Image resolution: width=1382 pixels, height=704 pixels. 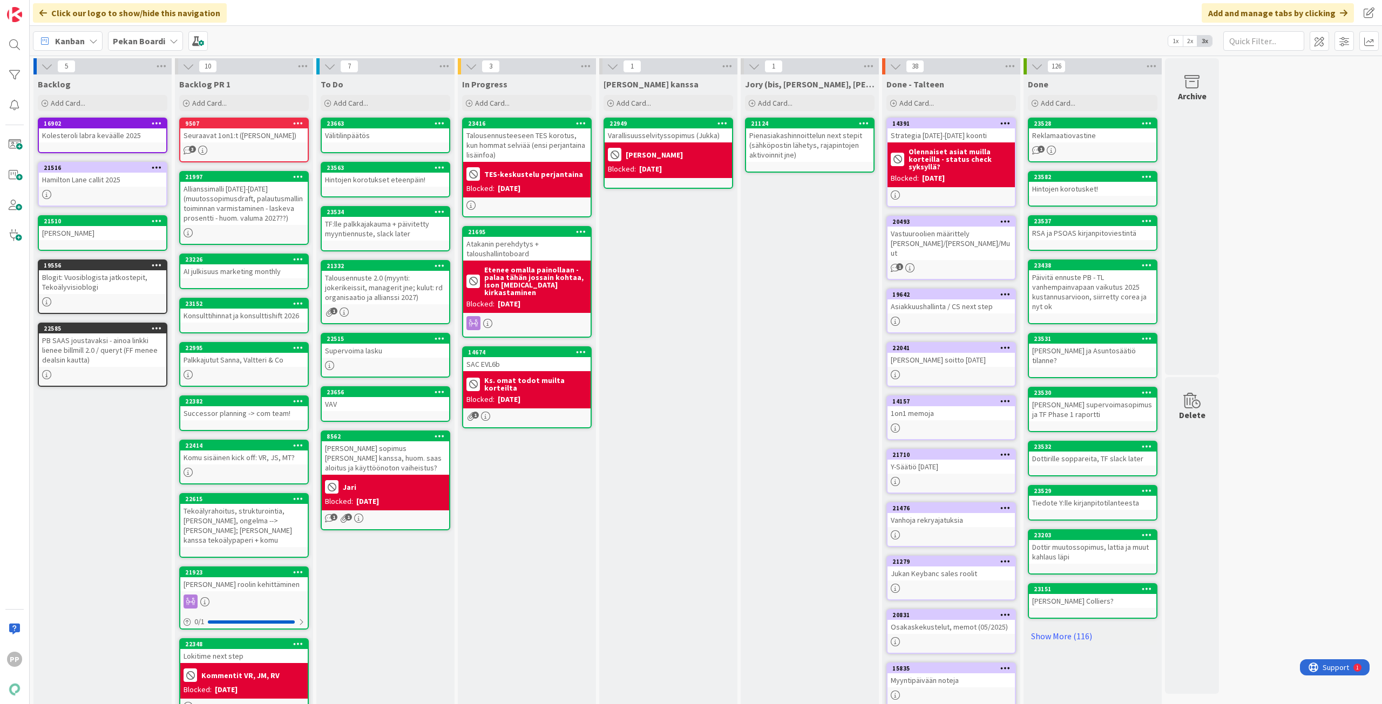 What do you see at coordinates (527, 249) in the screenshot?
I see `div: Atakanin perehdytys + taloushallintoboard` at bounding box center [527, 249].